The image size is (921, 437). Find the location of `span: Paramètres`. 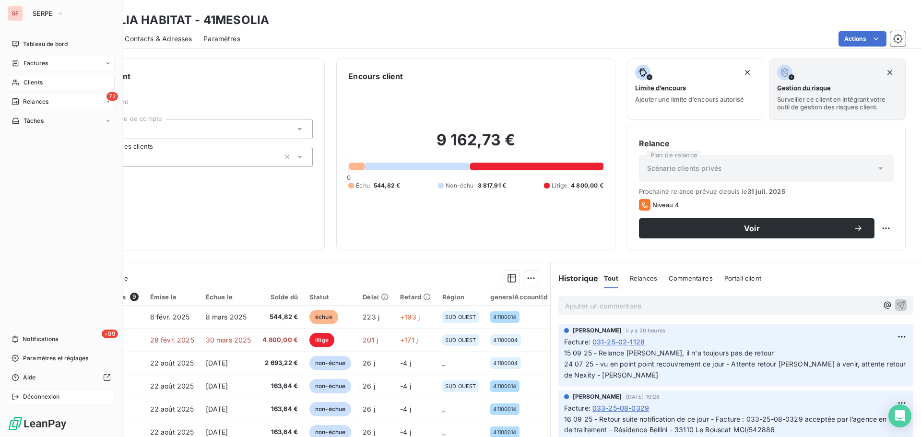

span: Paramètres is located at coordinates (222, 39).